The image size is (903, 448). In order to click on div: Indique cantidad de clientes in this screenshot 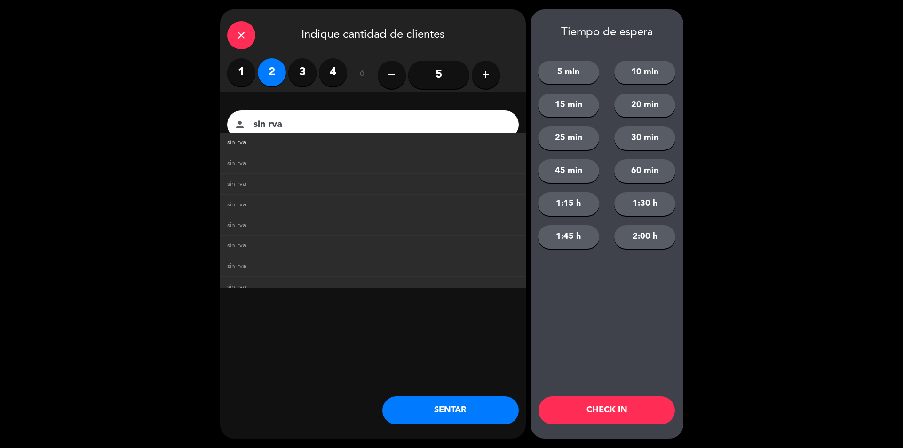, I will do `click(373, 34)`.